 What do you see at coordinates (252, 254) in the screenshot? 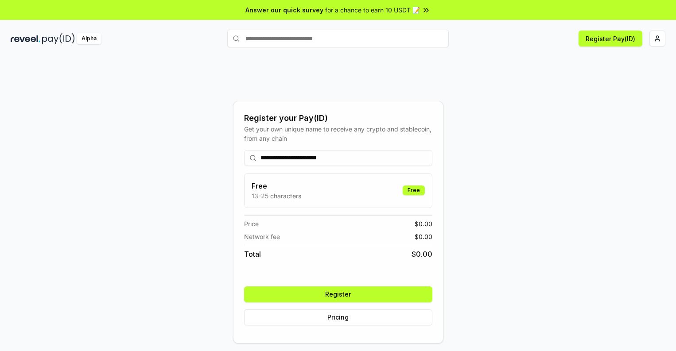
I see `span: Total` at bounding box center [252, 254].